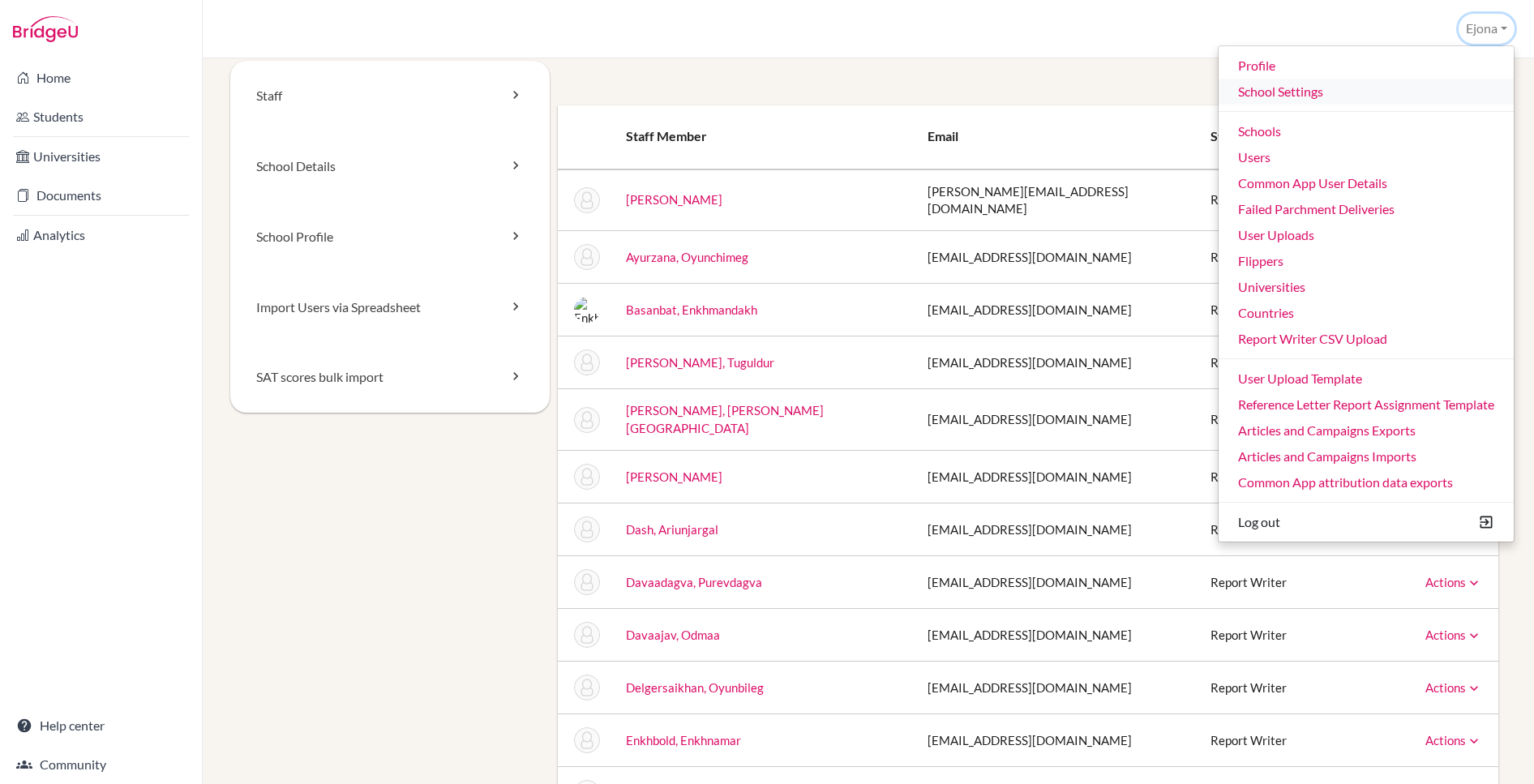  Describe the element at coordinates (1366, 183) in the screenshot. I see `a: Common App User Details` at that location.